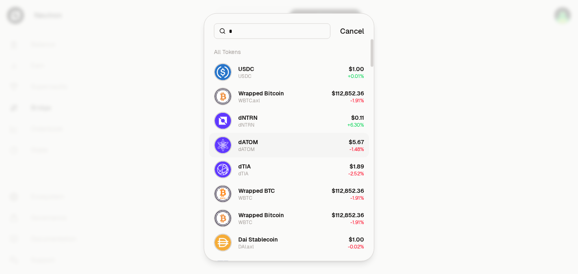 This screenshot has width=578, height=274. Describe the element at coordinates (289, 194) in the screenshot. I see `button: WBTC LogoWrapped BTCWBTC$112,852.36-1.91%` at that location.